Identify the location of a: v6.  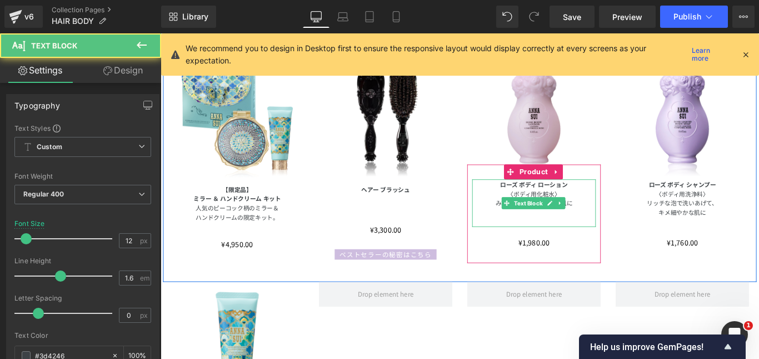
(23, 17).